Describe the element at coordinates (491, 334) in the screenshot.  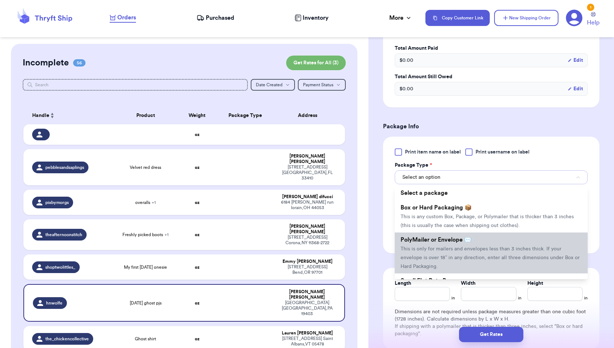
I see `button: Get Rates` at that location.